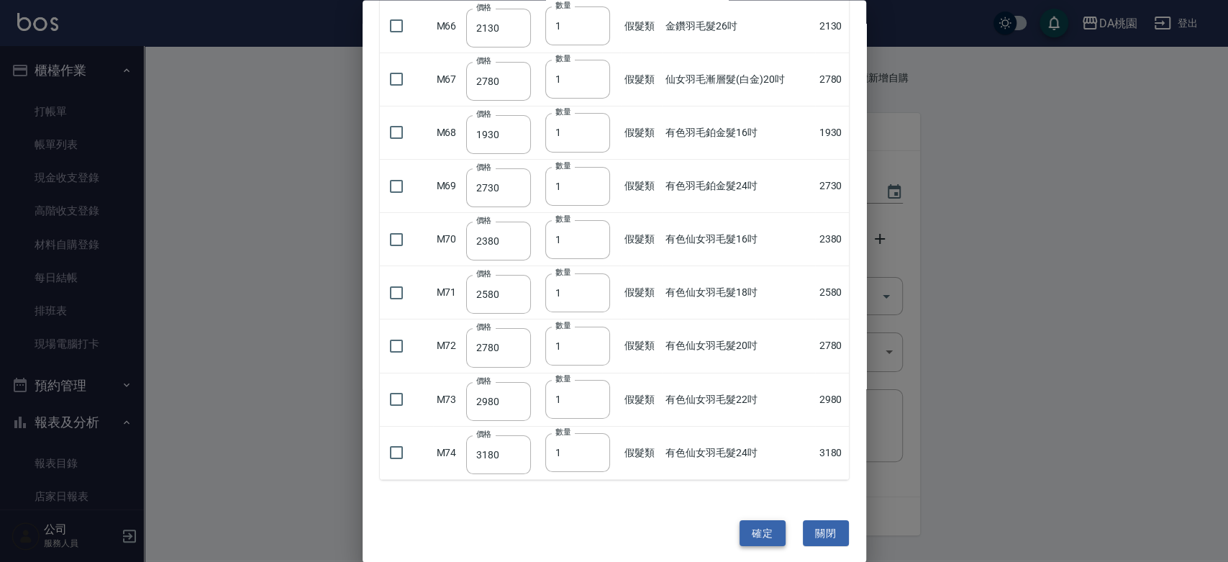  I want to click on td: 2580, so click(831, 292).